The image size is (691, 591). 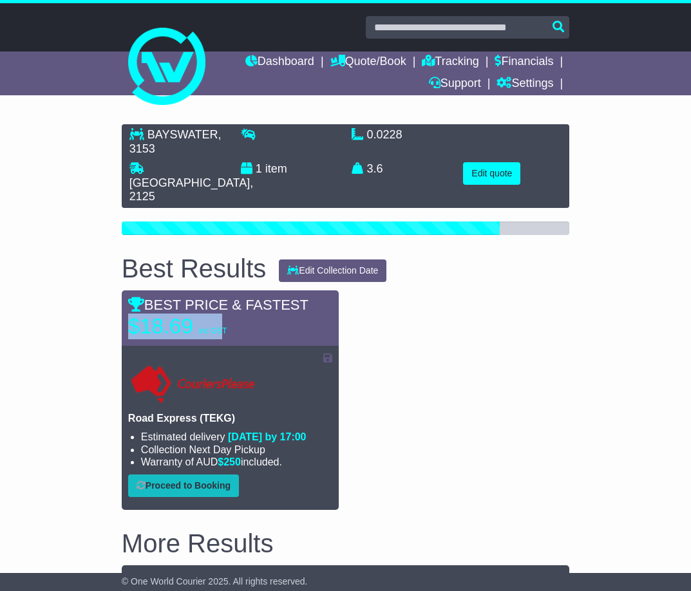 I want to click on li: Estimated delivery, so click(x=237, y=437).